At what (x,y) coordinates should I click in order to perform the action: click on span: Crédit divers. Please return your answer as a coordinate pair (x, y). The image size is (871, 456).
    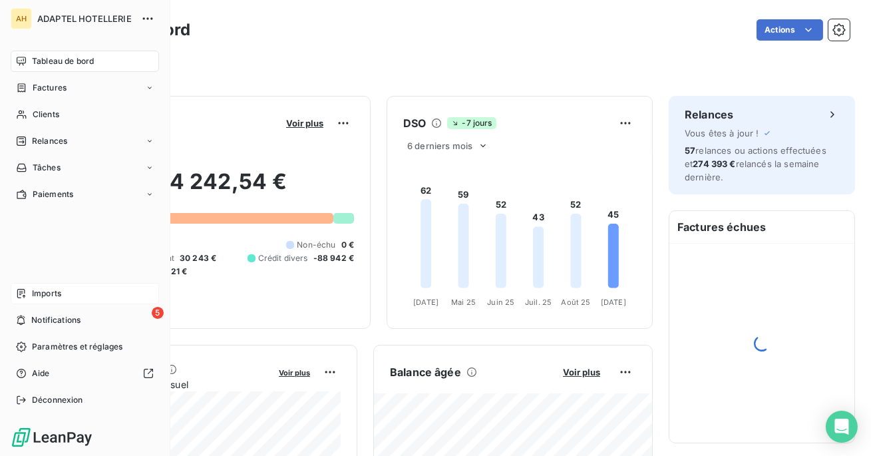
    Looking at the image, I should click on (283, 258).